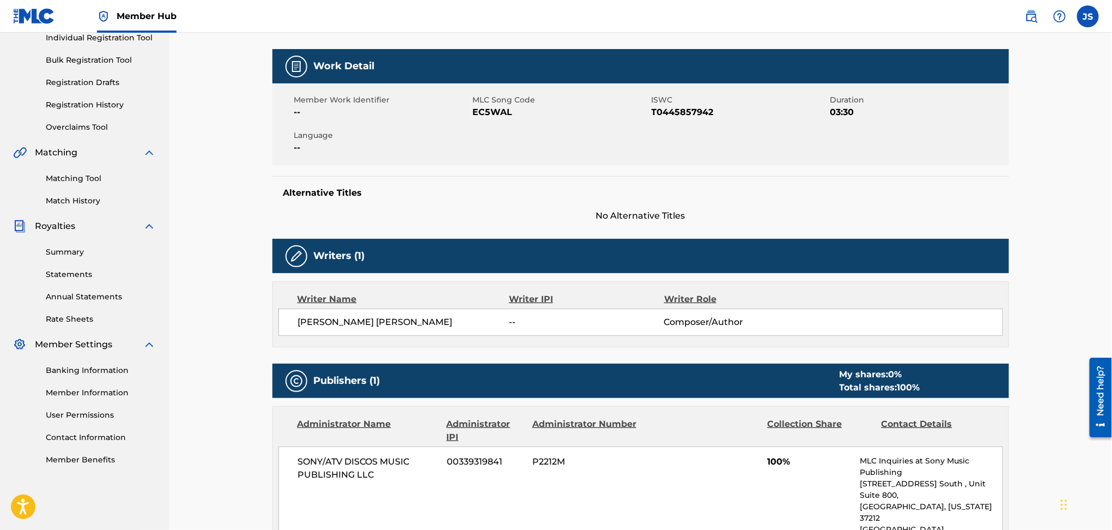  Describe the element at coordinates (880, 374) in the screenshot. I see `div: My shares:` at that location.